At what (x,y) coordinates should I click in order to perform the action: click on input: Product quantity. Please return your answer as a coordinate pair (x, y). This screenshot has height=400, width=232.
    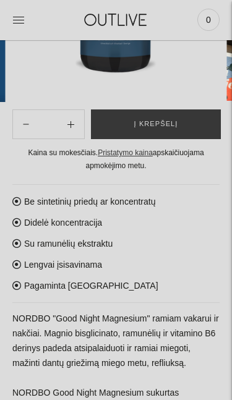
    Looking at the image, I should click on (48, 124).